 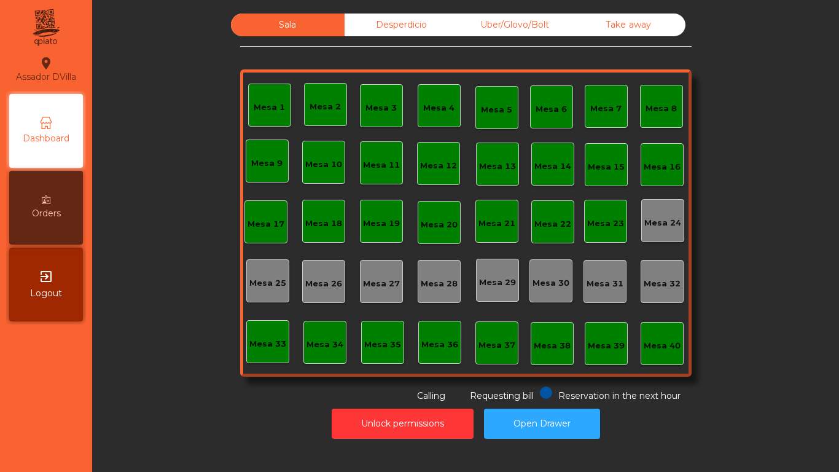 I want to click on div: Mesa 20, so click(x=439, y=225).